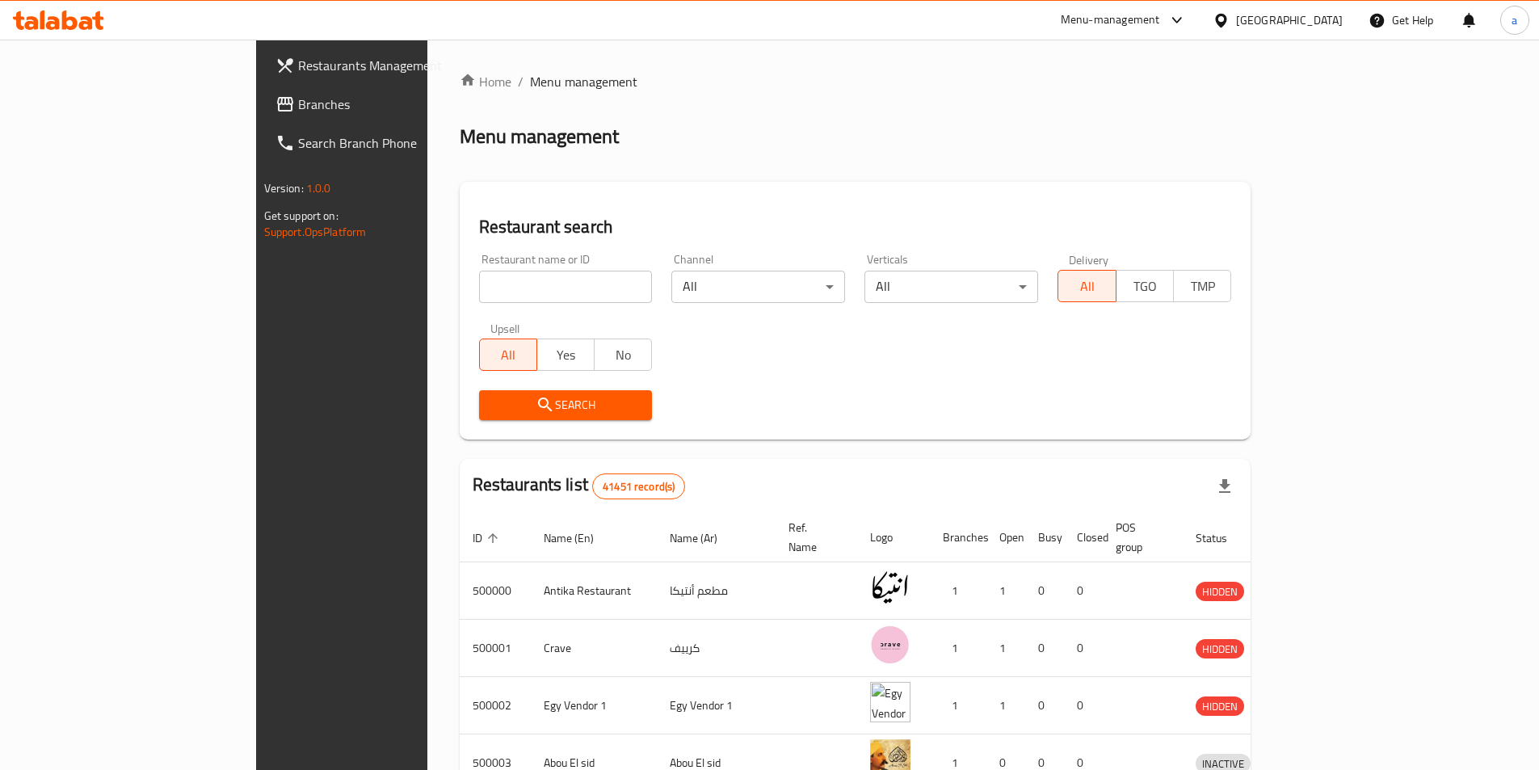 This screenshot has width=1539, height=770. What do you see at coordinates (594, 590) in the screenshot?
I see `td: Antika Restaurant` at bounding box center [594, 590].